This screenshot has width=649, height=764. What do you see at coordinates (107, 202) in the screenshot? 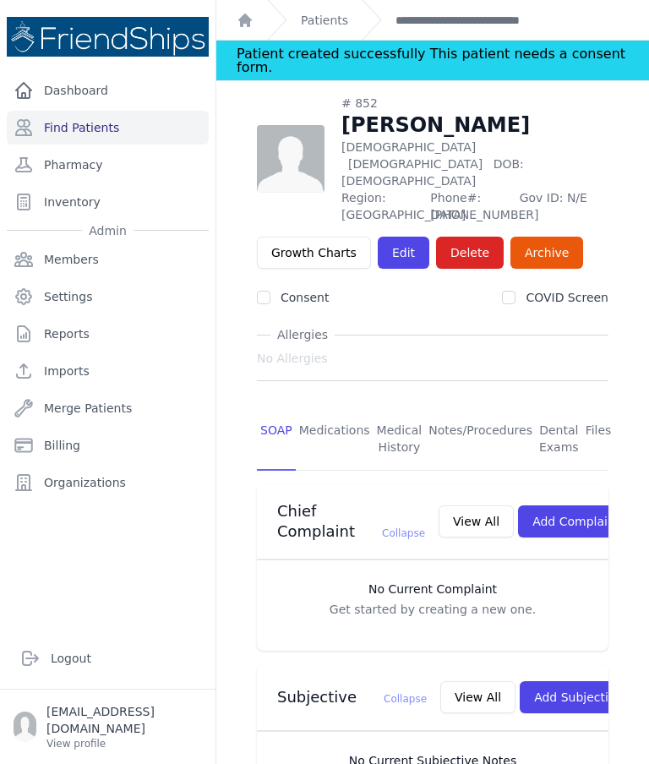
I see `a: Inventory` at bounding box center [107, 202].